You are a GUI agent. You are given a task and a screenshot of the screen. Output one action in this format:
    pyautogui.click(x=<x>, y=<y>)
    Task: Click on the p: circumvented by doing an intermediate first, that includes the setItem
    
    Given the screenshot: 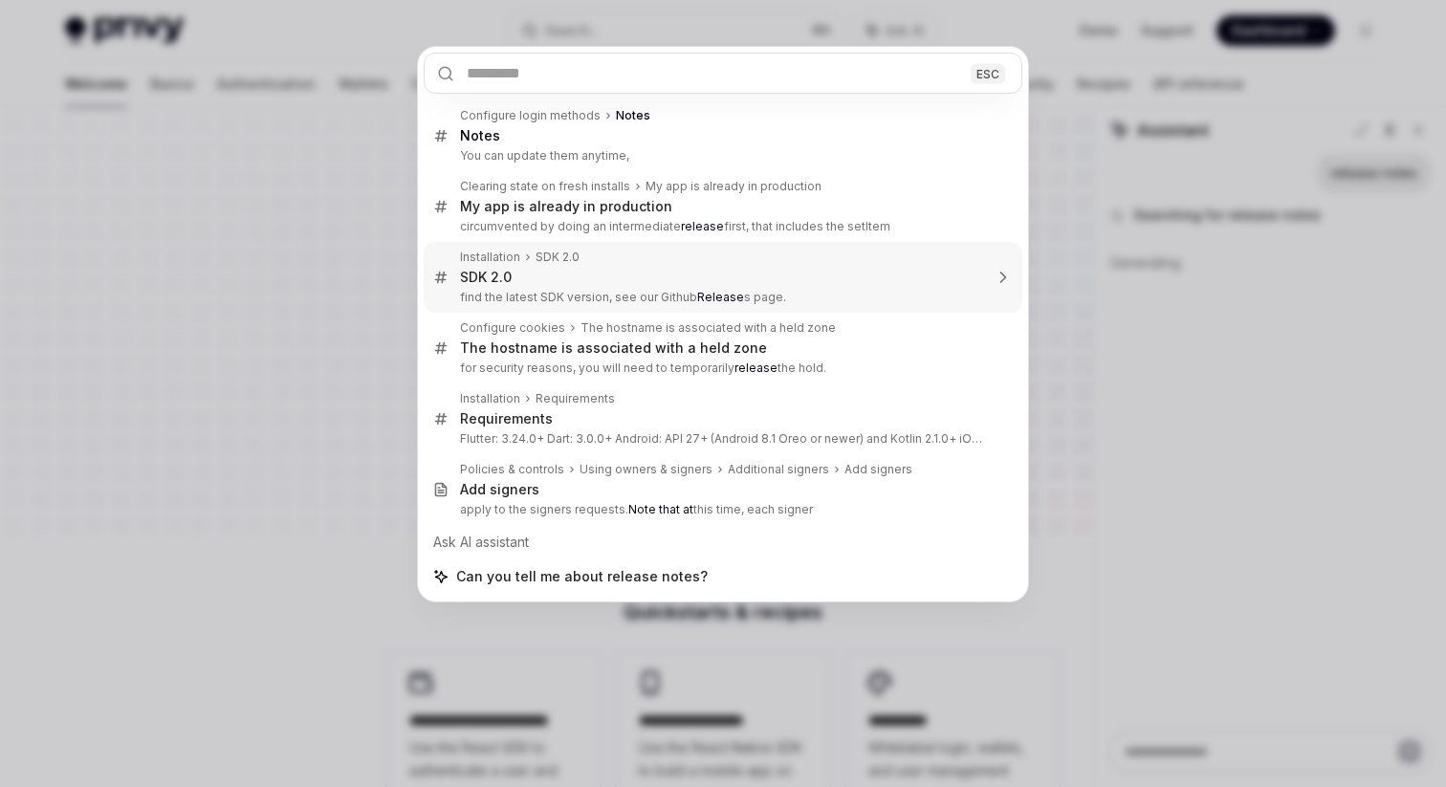 What is the action you would take?
    pyautogui.click(x=721, y=227)
    